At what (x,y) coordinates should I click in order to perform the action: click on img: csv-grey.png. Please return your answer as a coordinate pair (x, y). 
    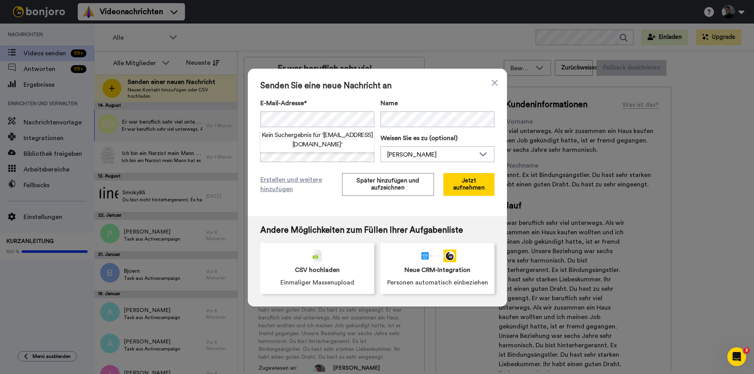
    Looking at the image, I should click on (317, 256).